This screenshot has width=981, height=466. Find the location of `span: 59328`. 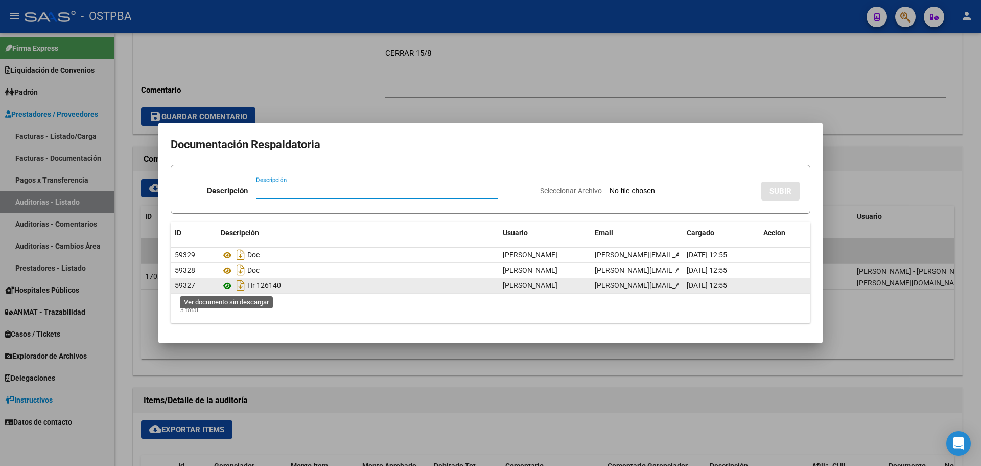

span: 59328 is located at coordinates (185, 270).